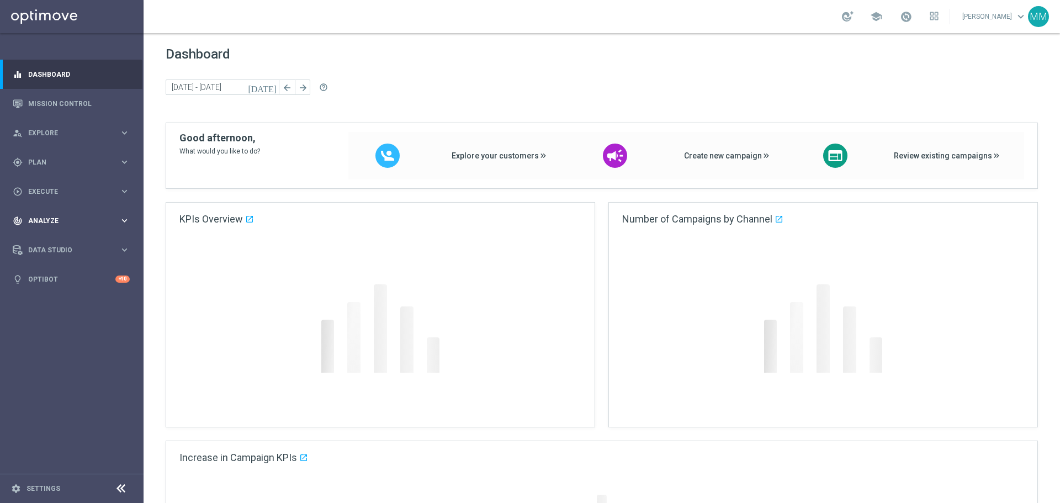  What do you see at coordinates (71, 162) in the screenshot?
I see `div: gps_fixed Plan keyboard_arrow_right` at bounding box center [71, 162].